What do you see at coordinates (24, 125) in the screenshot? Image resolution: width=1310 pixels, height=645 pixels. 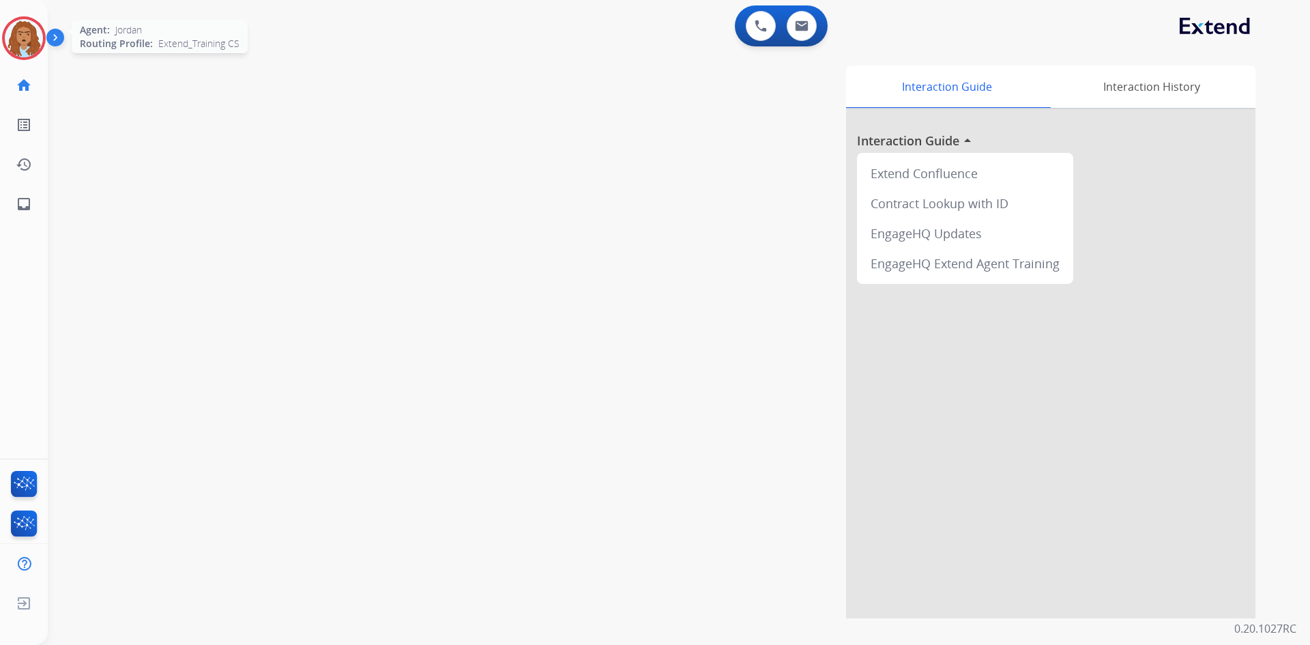 I see `mat-icon: list_alt` at bounding box center [24, 125].